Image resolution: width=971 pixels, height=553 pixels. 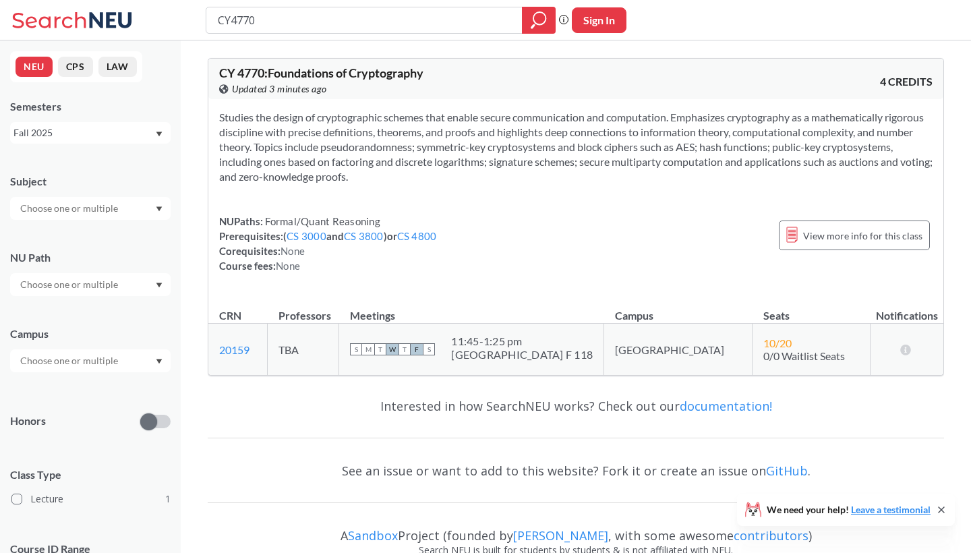 What do you see at coordinates (34, 67) in the screenshot?
I see `button: NEU` at bounding box center [34, 67].